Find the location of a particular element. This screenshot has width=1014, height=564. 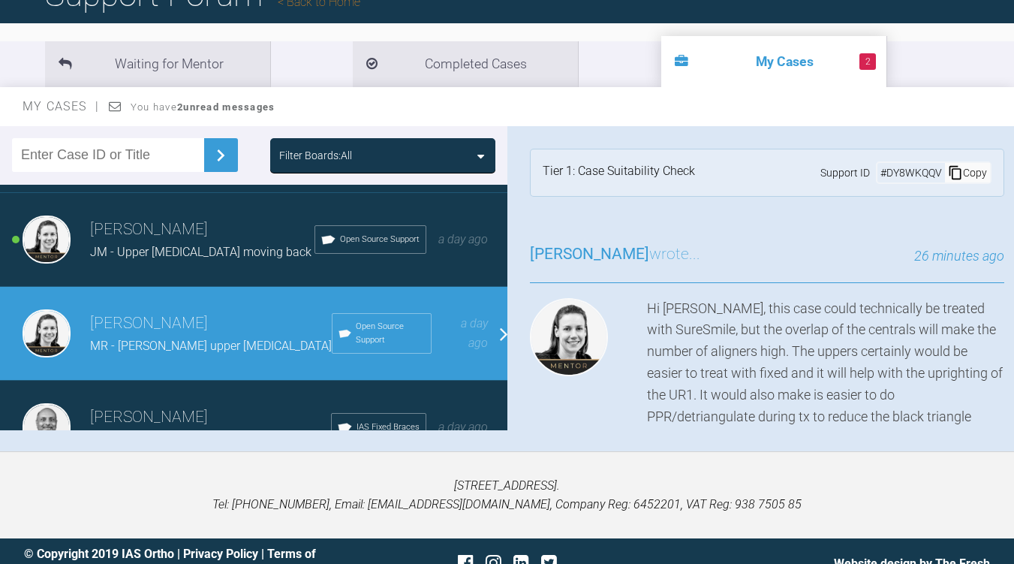

img: chevronRight.28bd32b0.svg is located at coordinates (221, 155).